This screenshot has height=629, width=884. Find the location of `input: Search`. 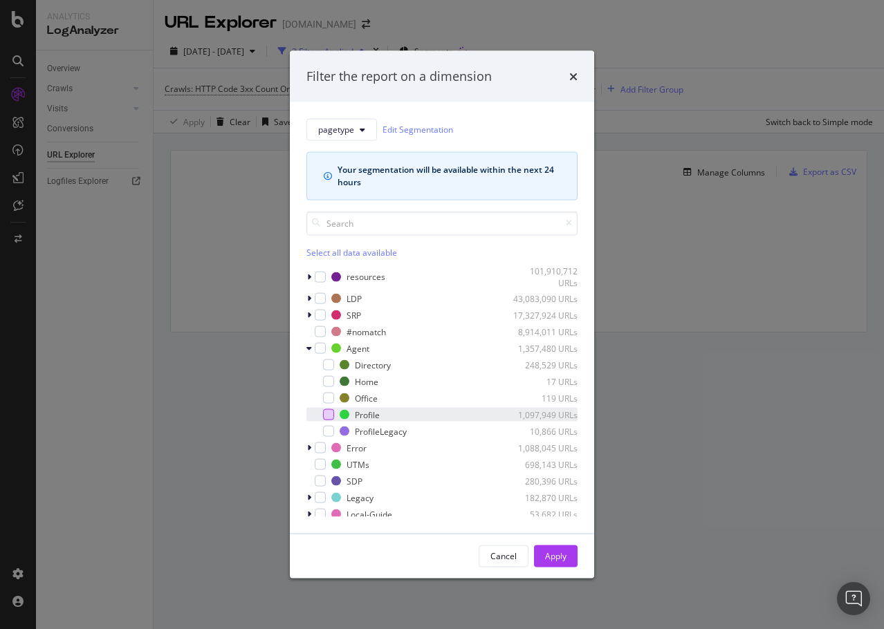

input: Search is located at coordinates (442, 223).